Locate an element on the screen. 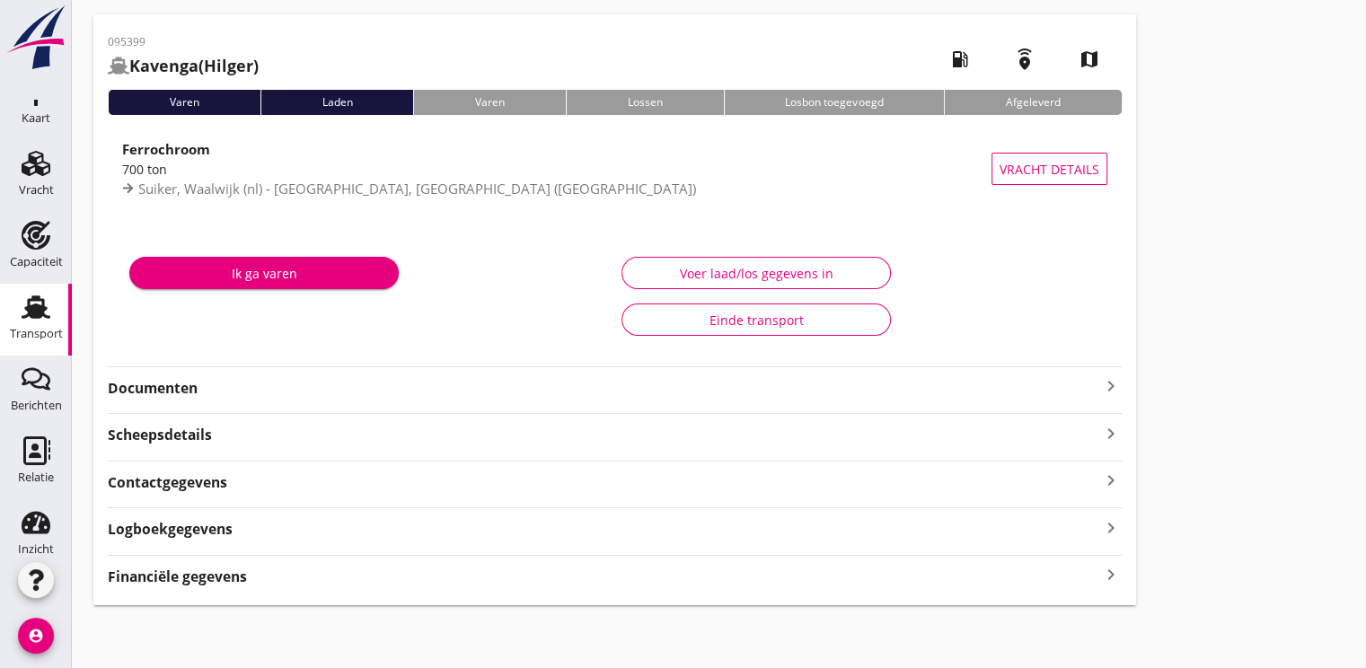  button: Einde transport is located at coordinates (756, 320).